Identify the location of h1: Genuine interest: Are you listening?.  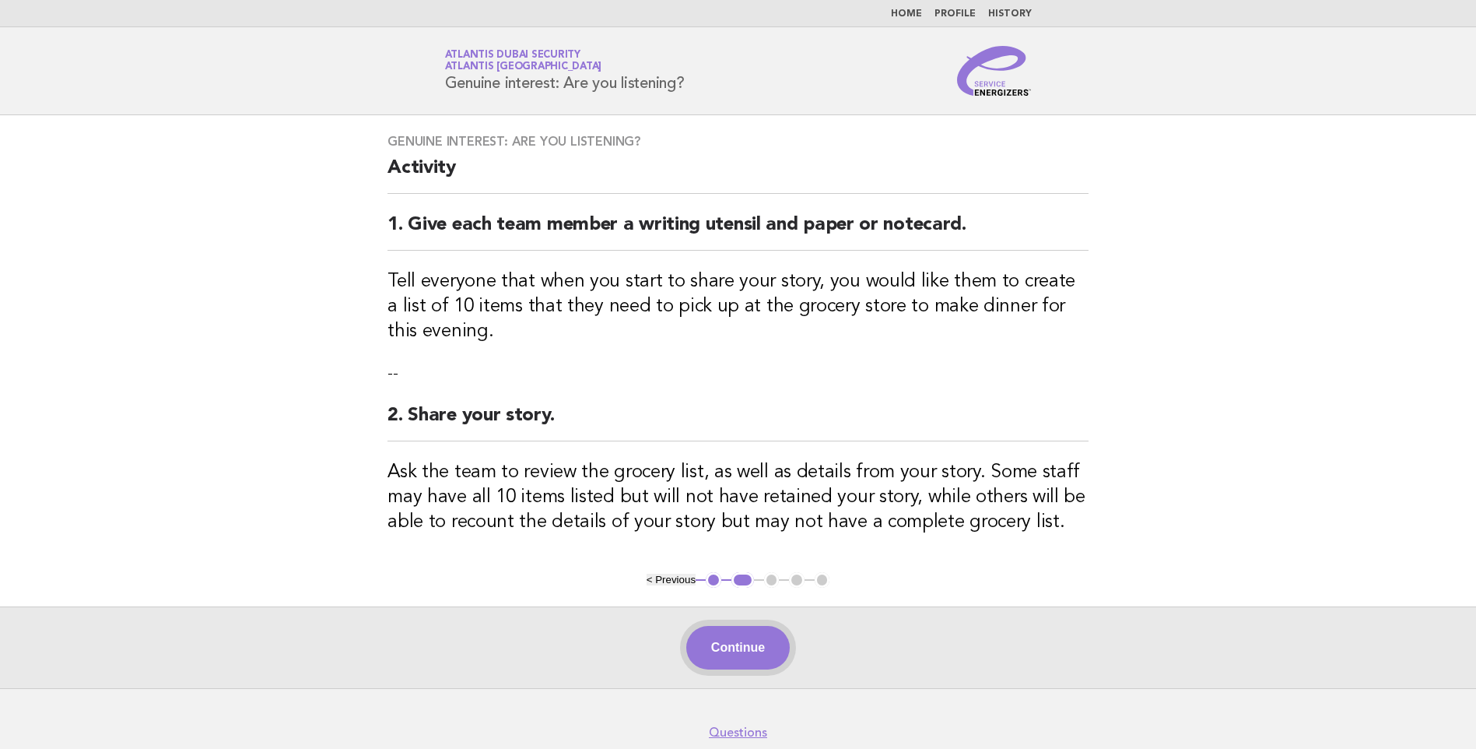
(565, 71).